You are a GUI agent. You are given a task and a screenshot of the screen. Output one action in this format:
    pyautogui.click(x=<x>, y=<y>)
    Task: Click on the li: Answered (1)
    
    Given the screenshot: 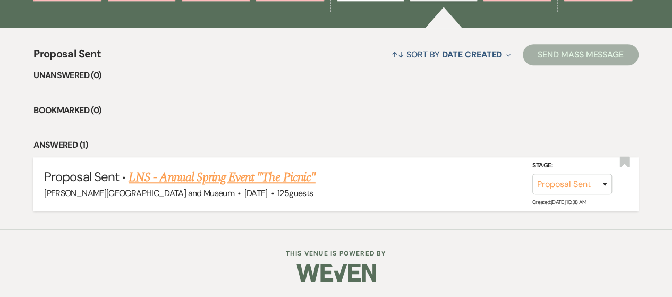 What is the action you would take?
    pyautogui.click(x=336, y=145)
    